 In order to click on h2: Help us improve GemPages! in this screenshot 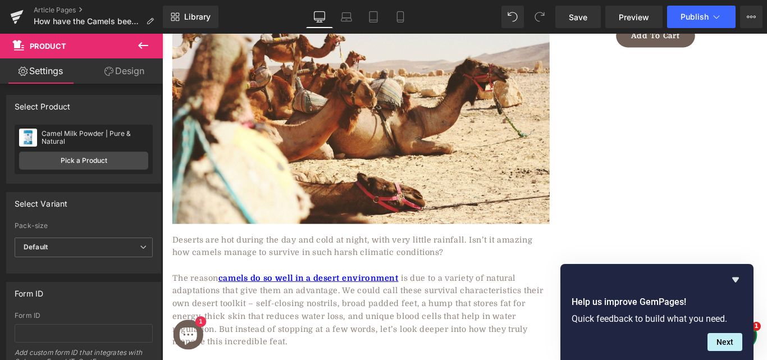, I will do `click(657, 302)`.